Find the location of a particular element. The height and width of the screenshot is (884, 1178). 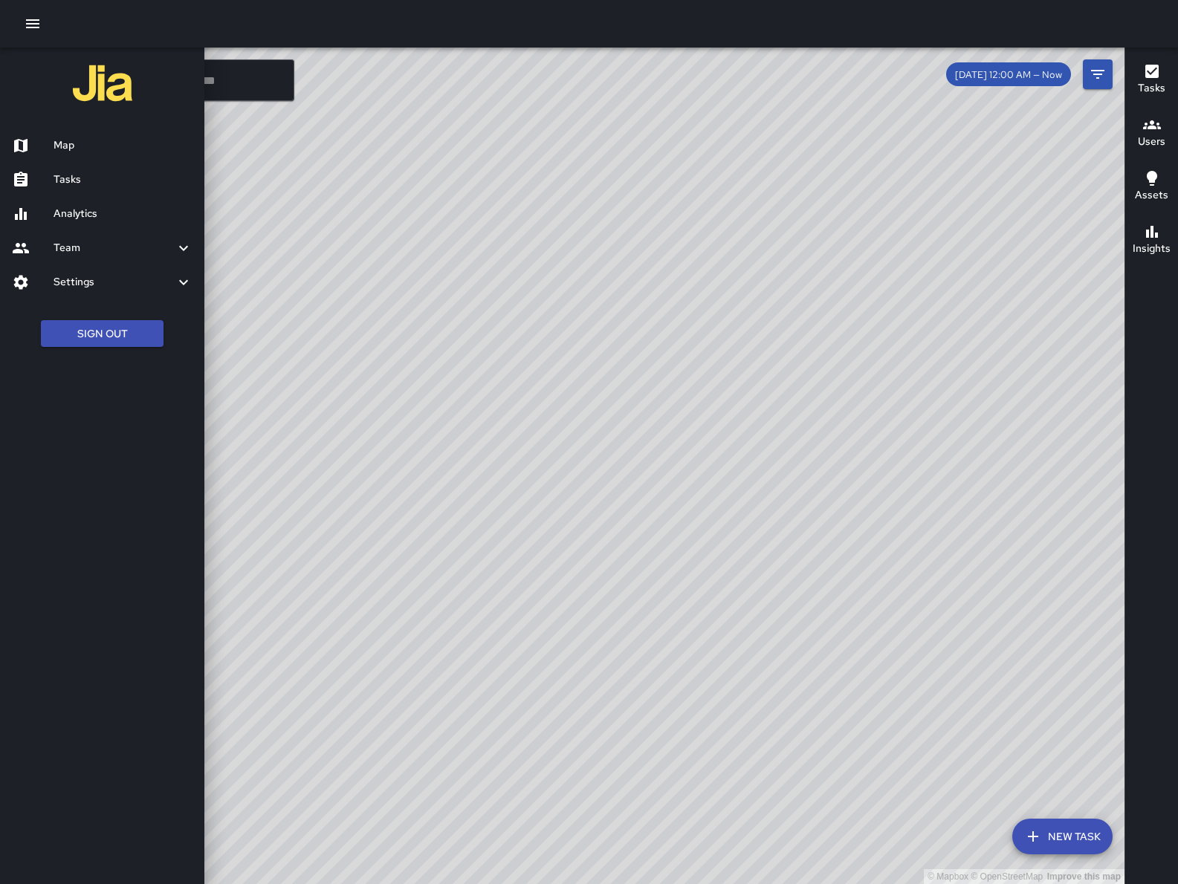

h6: Map is located at coordinates (123, 146).